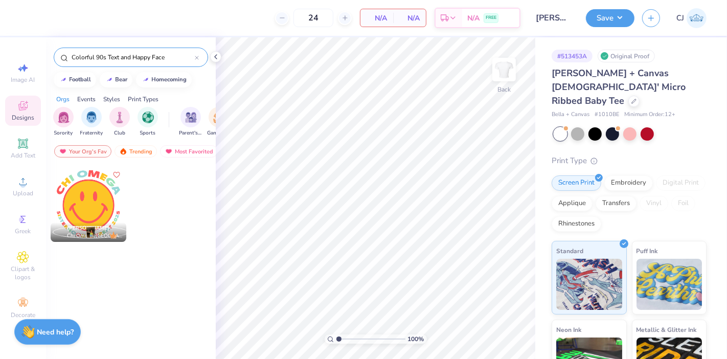  What do you see at coordinates (577, 224) in the screenshot?
I see `div: Rhinestones` at bounding box center [577, 224].